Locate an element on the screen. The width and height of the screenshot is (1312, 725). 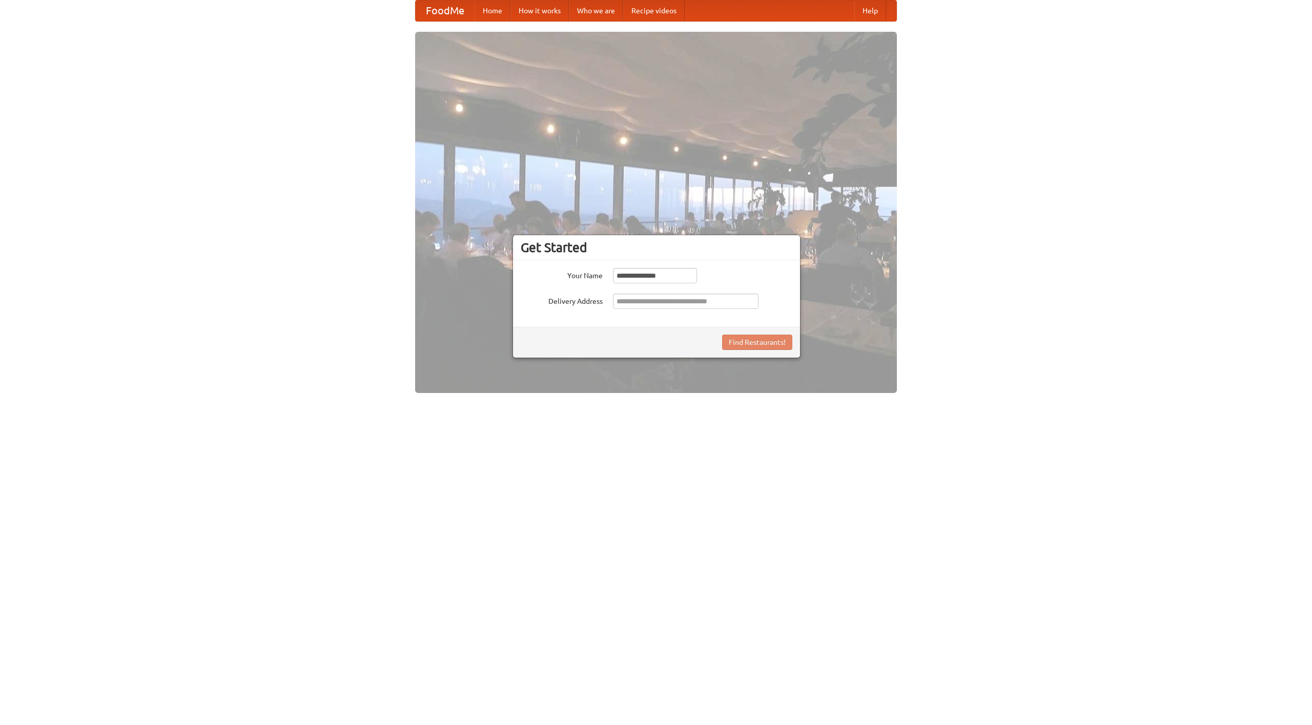
a: Recipe videos is located at coordinates (654, 11).